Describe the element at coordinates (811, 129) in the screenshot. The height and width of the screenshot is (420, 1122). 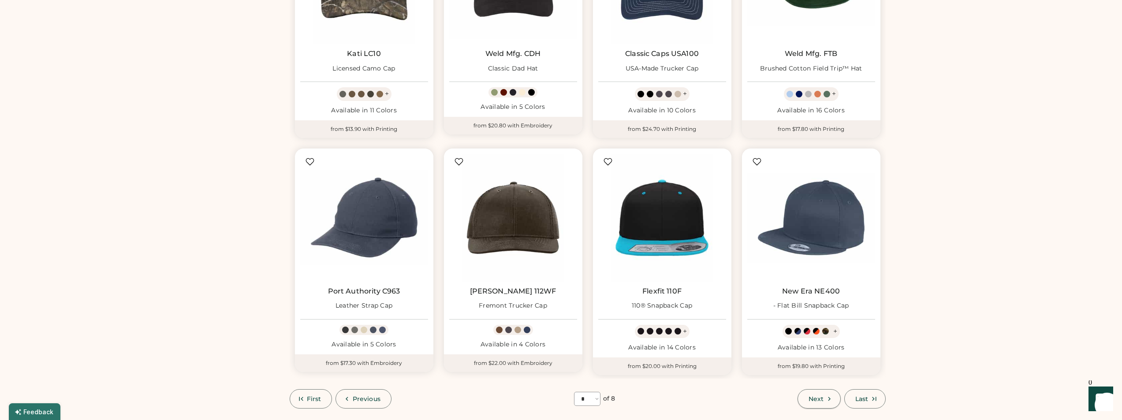
I see `div: from $17.80 with Printing` at that location.